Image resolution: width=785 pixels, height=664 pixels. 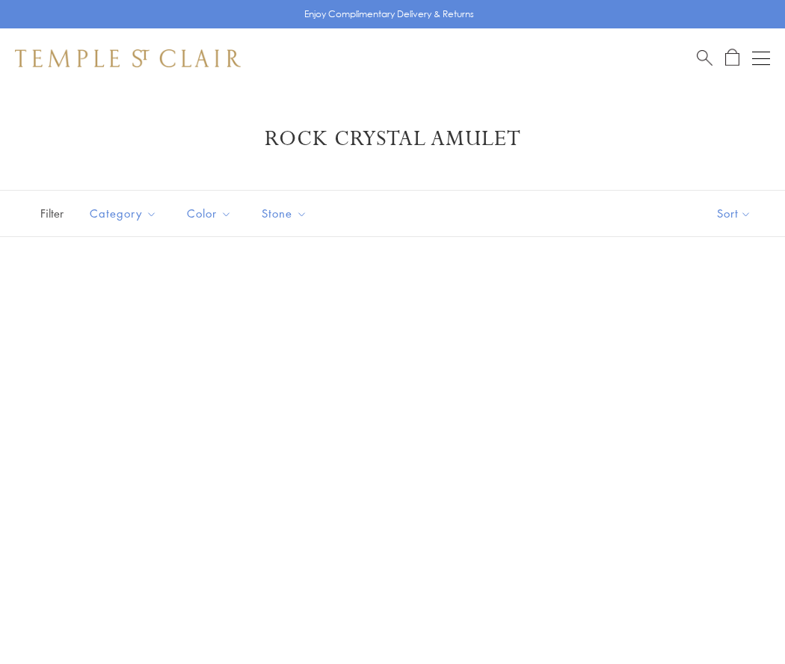 What do you see at coordinates (284, 213) in the screenshot?
I see `button: Stone` at bounding box center [284, 213].